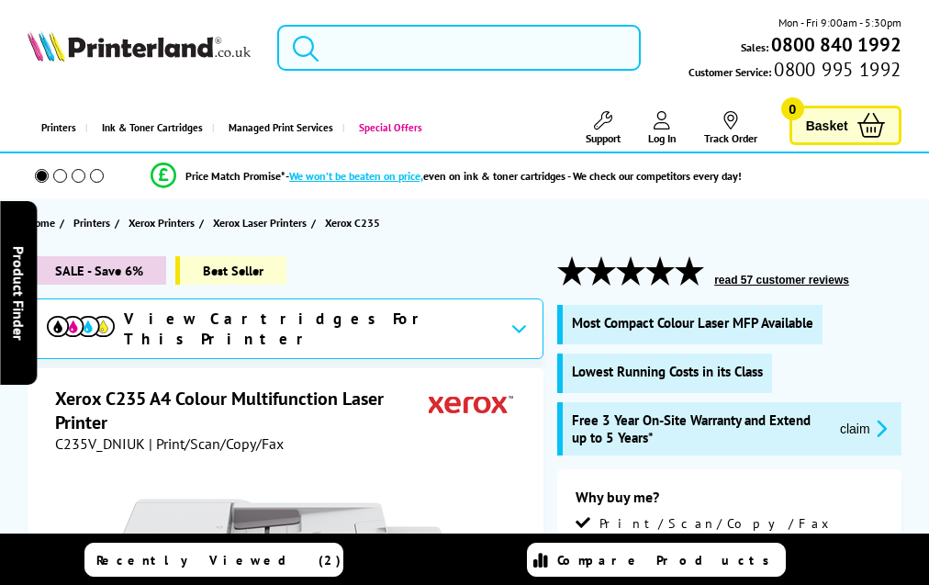 The width and height of the screenshot is (929, 585). What do you see at coordinates (603, 138) in the screenshot?
I see `span: Support` at bounding box center [603, 138].